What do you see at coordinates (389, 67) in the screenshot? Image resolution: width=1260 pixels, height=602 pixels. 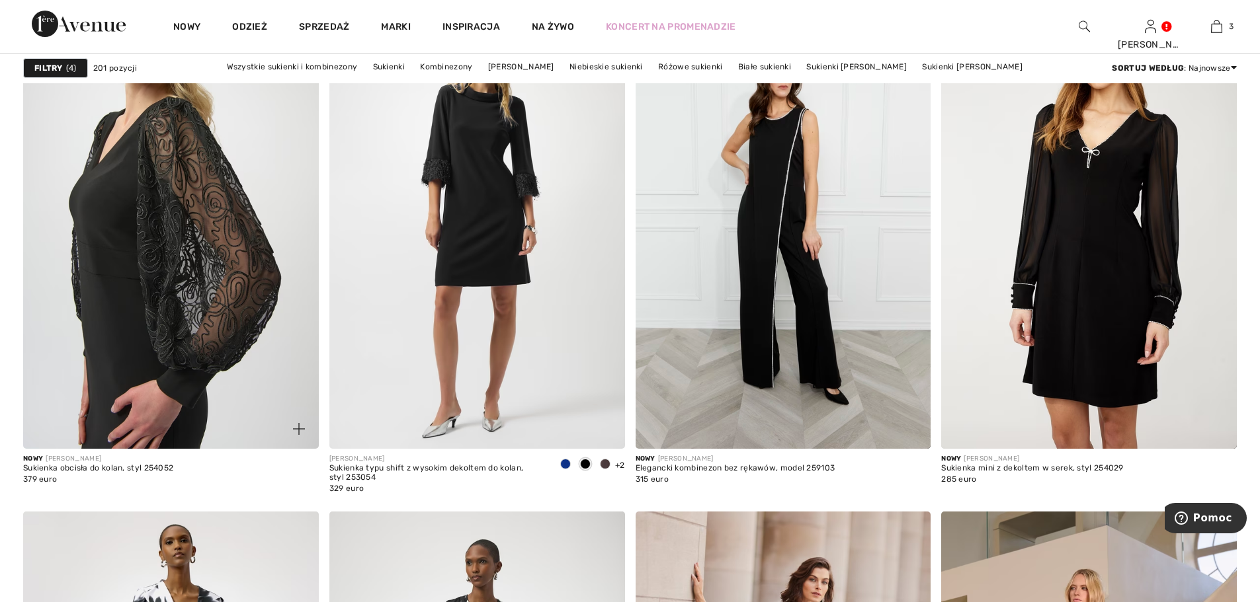 I see `a: Sukienki` at bounding box center [389, 67].